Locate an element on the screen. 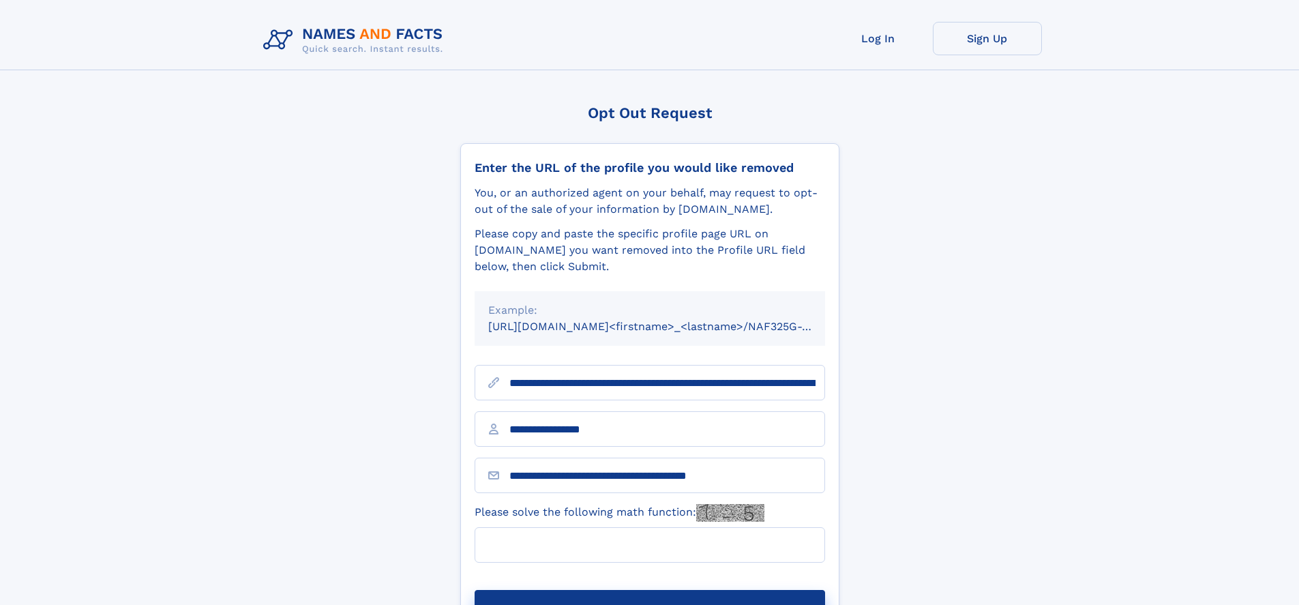 This screenshot has height=605, width=1299. div: You, or an authorized agent on your behalf, may request to opt-out of the sale of your informatio... is located at coordinates (650, 201).